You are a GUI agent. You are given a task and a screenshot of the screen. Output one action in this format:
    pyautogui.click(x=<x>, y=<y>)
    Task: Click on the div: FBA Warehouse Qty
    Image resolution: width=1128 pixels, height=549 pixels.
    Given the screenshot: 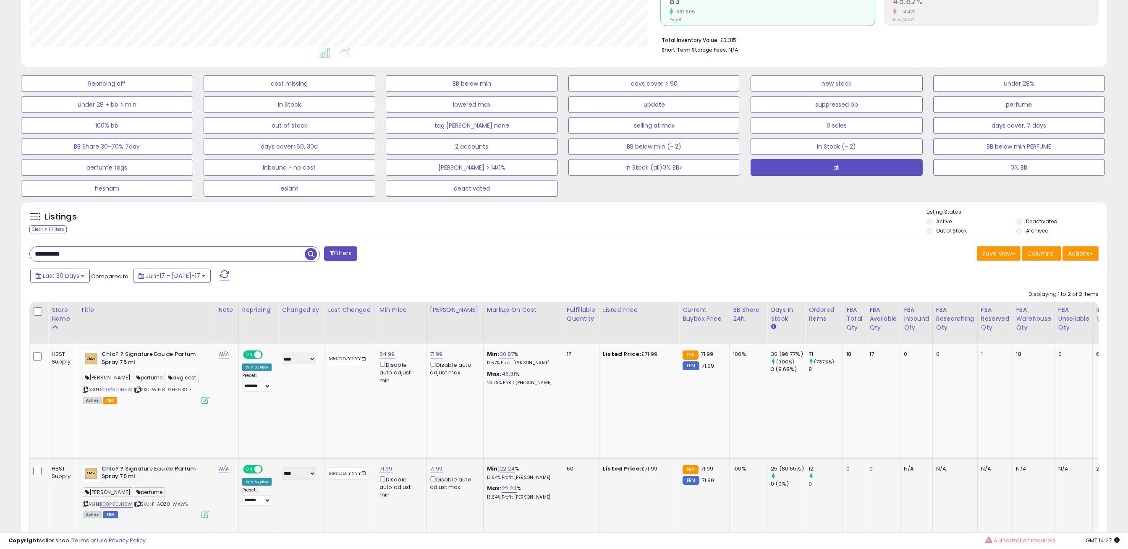 What is the action you would take?
    pyautogui.click(x=1033, y=319)
    